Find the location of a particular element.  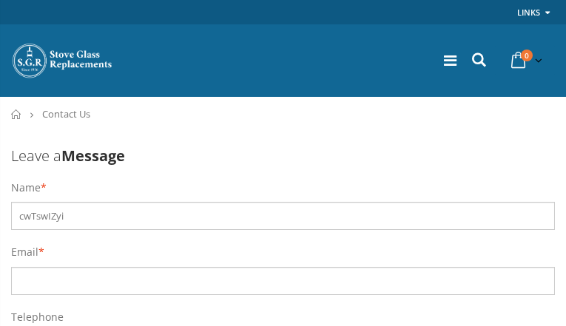

b: Message is located at coordinates (93, 155).